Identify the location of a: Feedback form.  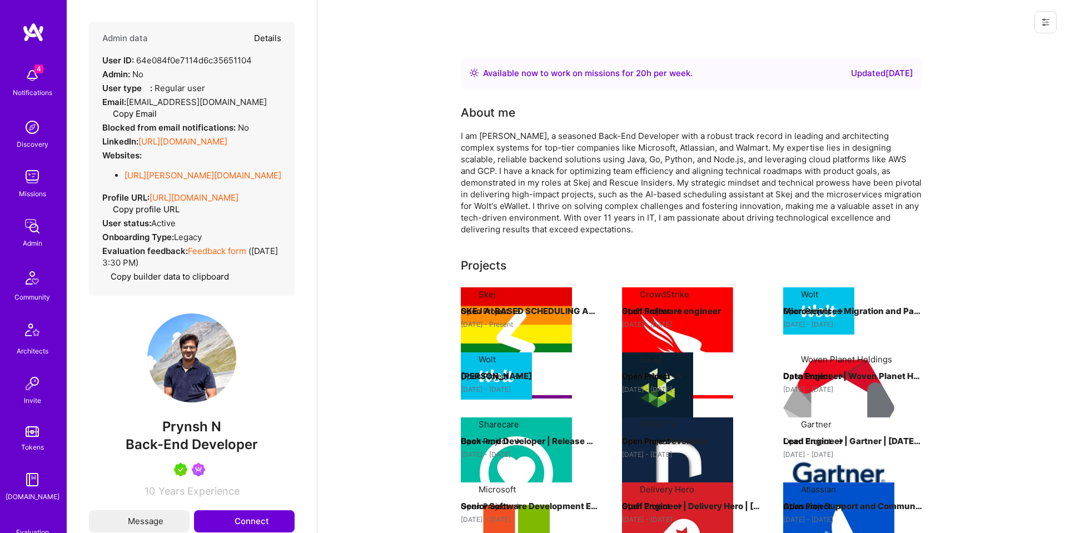
(217, 251).